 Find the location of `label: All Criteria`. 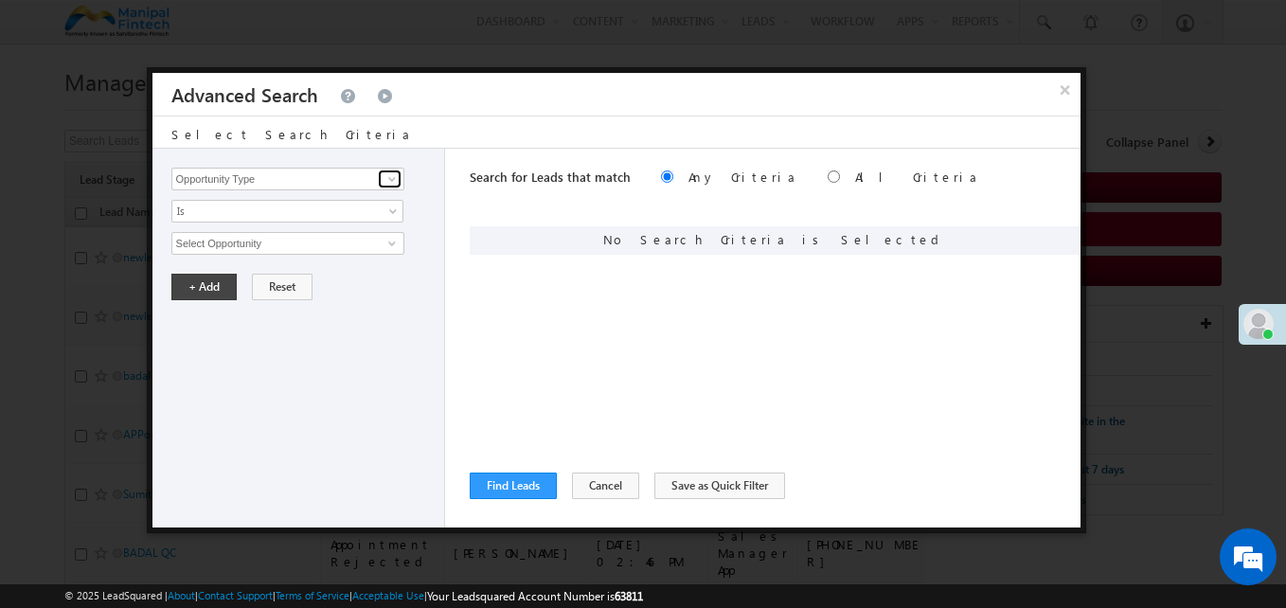

label: All Criteria is located at coordinates (916, 176).